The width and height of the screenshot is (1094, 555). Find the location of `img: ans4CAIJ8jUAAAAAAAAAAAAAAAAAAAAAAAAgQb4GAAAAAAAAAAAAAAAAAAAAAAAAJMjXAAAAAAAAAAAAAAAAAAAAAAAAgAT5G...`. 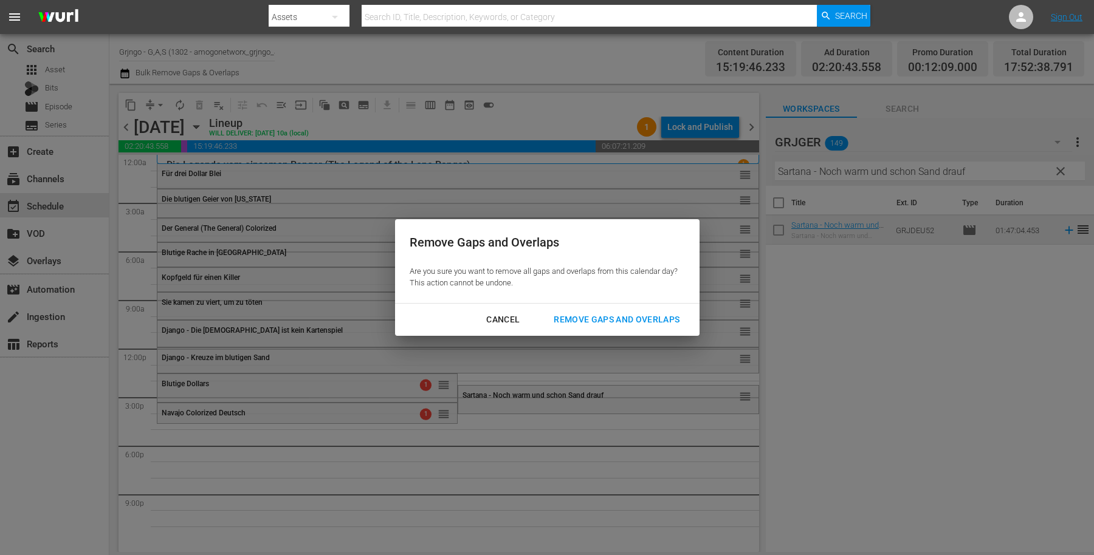

img: ans4CAIJ8jUAAAAAAAAAAAAAAAAAAAAAAAAgQb4GAAAAAAAAAAAAAAAAAAAAAAAAJMjXAAAAAAAAAAAAAAAAAAAAAAAAgAT5G... is located at coordinates (58, 17).